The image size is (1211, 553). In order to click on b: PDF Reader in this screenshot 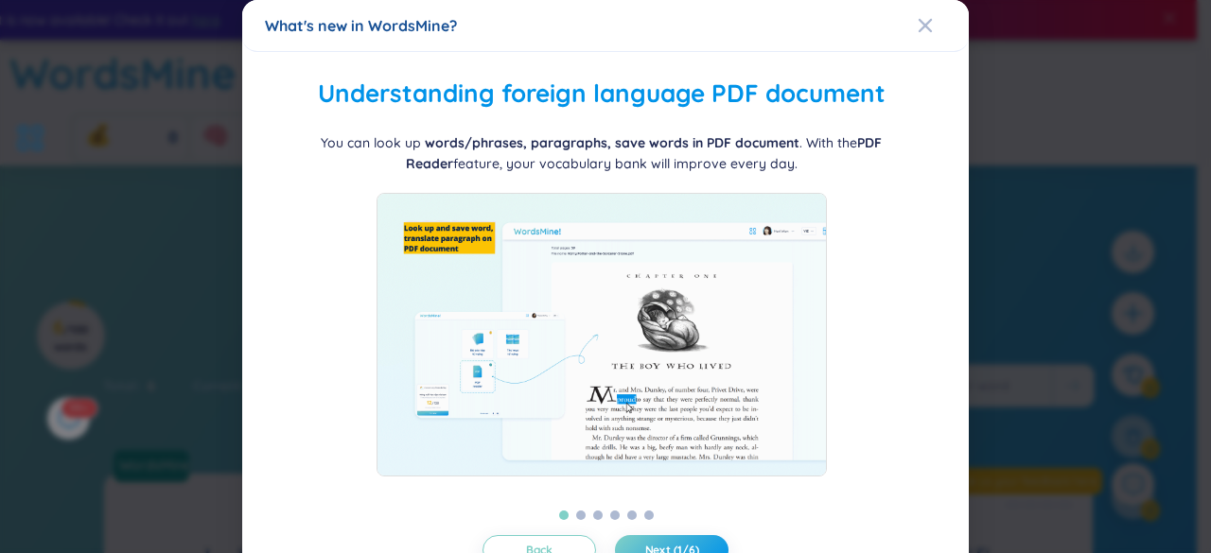, I will do `click(644, 153)`.